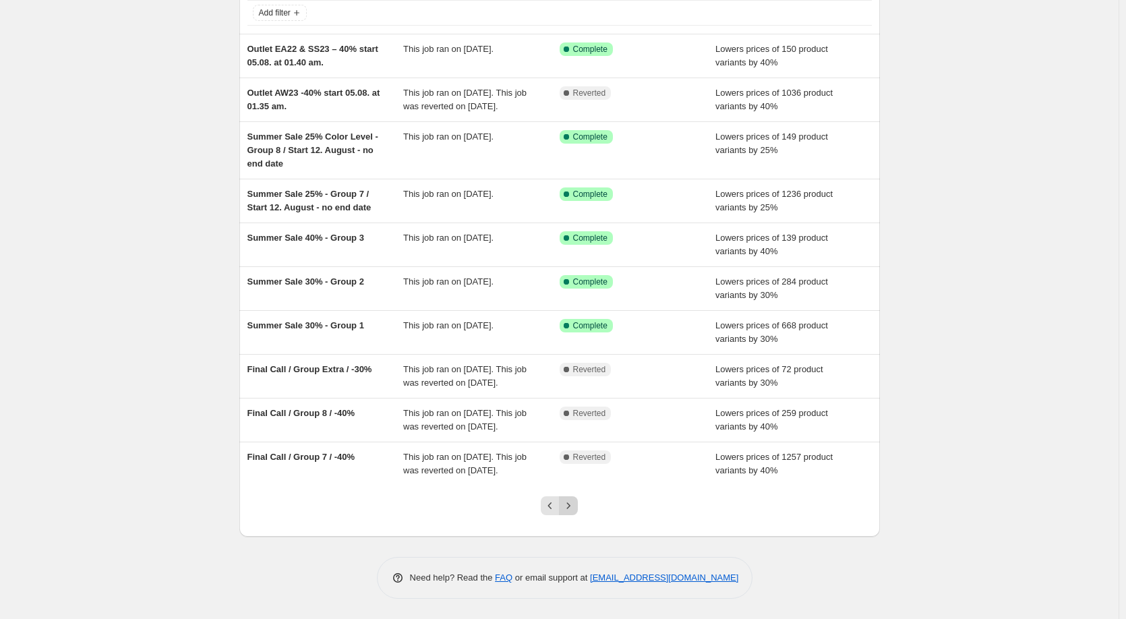  What do you see at coordinates (302, 413) in the screenshot?
I see `span: Final Call / Group 8 / -40%` at bounding box center [302, 413].